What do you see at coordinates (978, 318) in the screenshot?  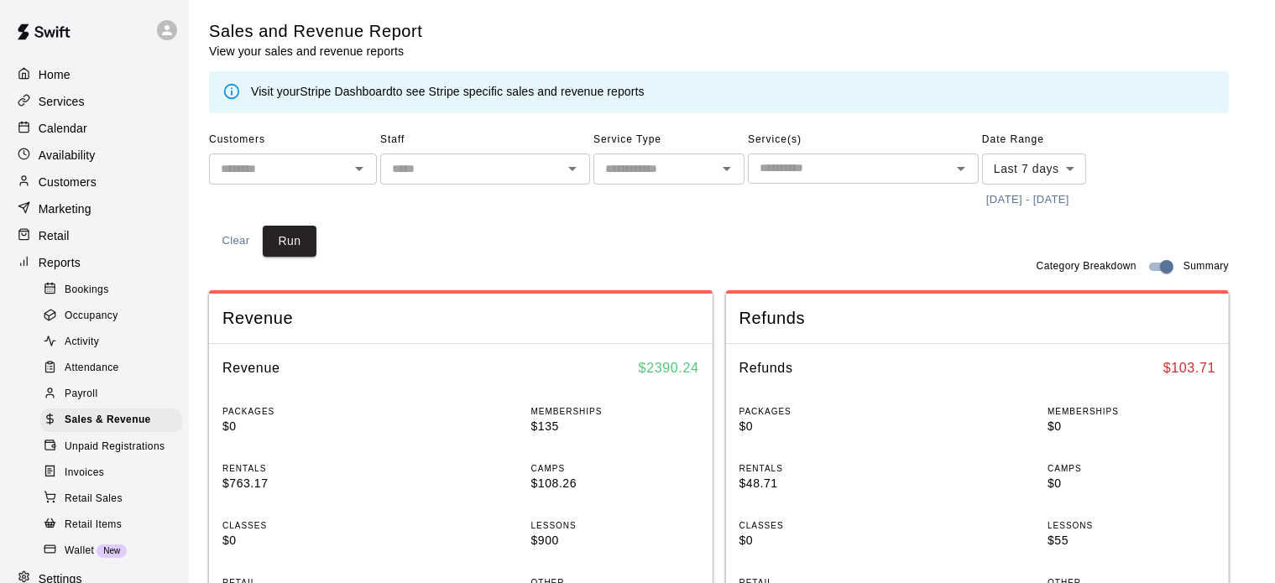 I see `span: Refunds` at bounding box center [978, 318].